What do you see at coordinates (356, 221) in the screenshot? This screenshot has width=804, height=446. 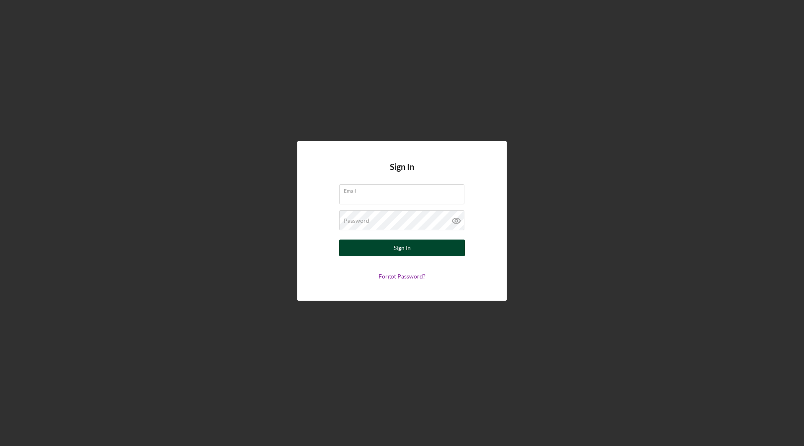 I see `label: Password` at bounding box center [356, 221].